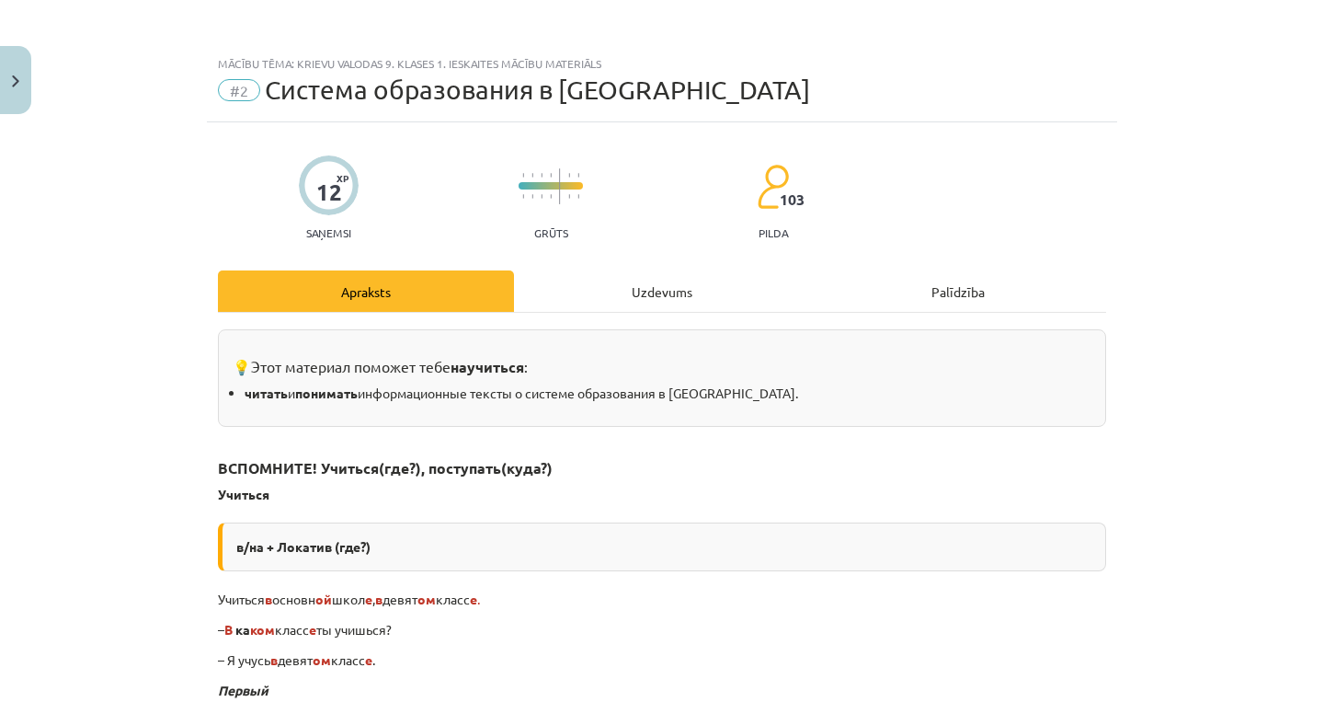 The height and width of the screenshot is (702, 1324). I want to click on b: В, so click(228, 629).